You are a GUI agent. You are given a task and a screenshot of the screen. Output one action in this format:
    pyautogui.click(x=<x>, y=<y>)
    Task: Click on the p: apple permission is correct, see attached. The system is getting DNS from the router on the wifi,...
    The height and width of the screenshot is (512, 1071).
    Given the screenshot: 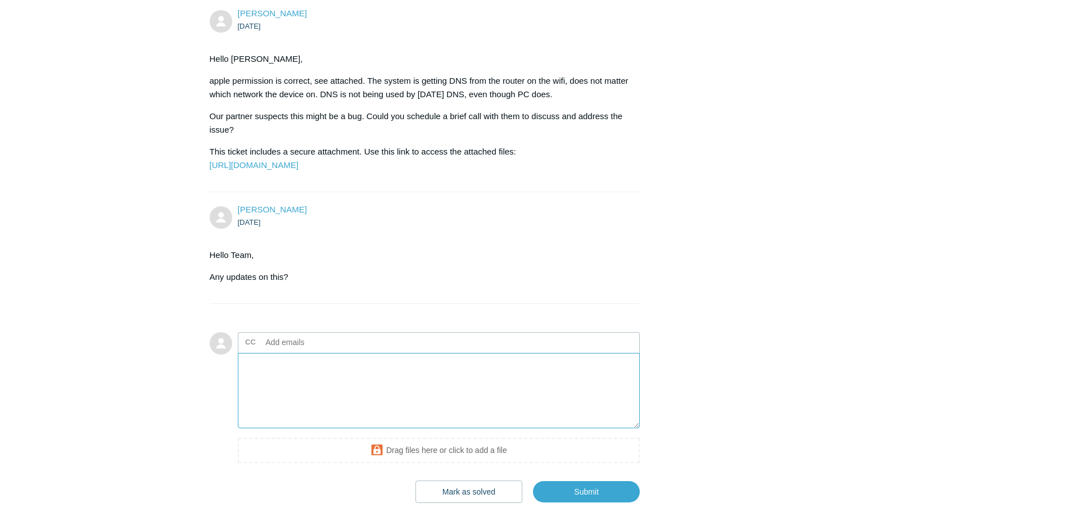 What is the action you would take?
    pyautogui.click(x=419, y=88)
    